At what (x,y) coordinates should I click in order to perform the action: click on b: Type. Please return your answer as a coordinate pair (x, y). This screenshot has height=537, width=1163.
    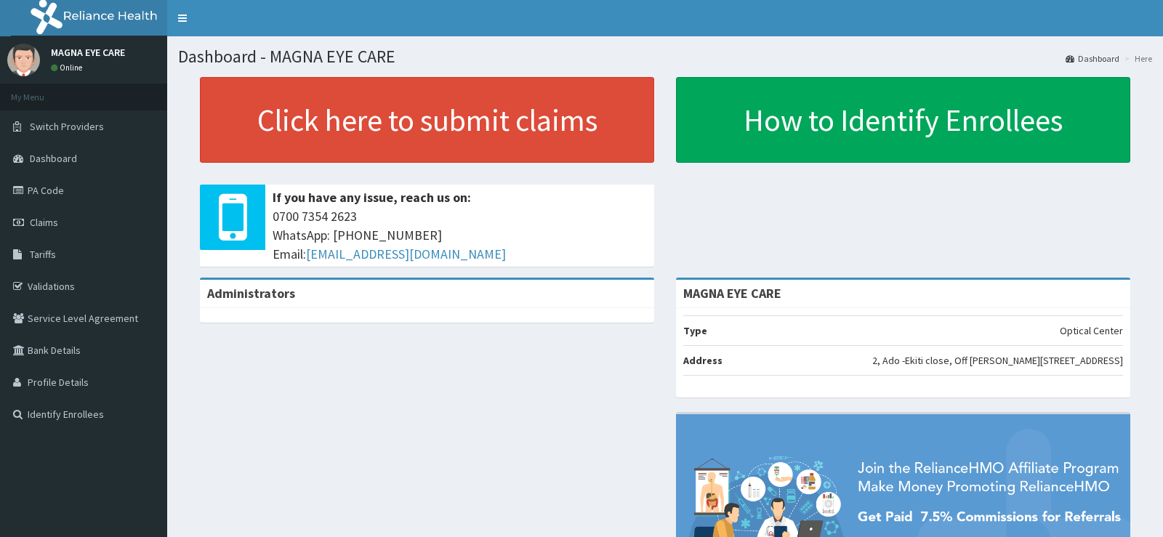
    Looking at the image, I should click on (695, 331).